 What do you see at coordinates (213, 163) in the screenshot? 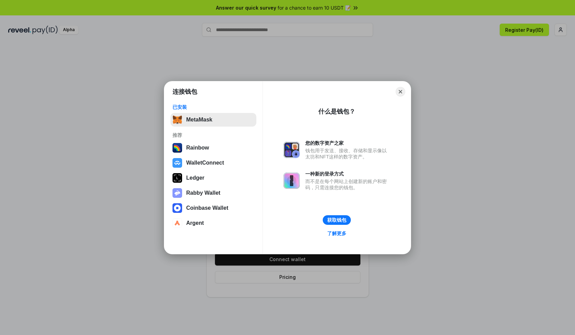
I see `button: WalletConnect` at bounding box center [213, 163].